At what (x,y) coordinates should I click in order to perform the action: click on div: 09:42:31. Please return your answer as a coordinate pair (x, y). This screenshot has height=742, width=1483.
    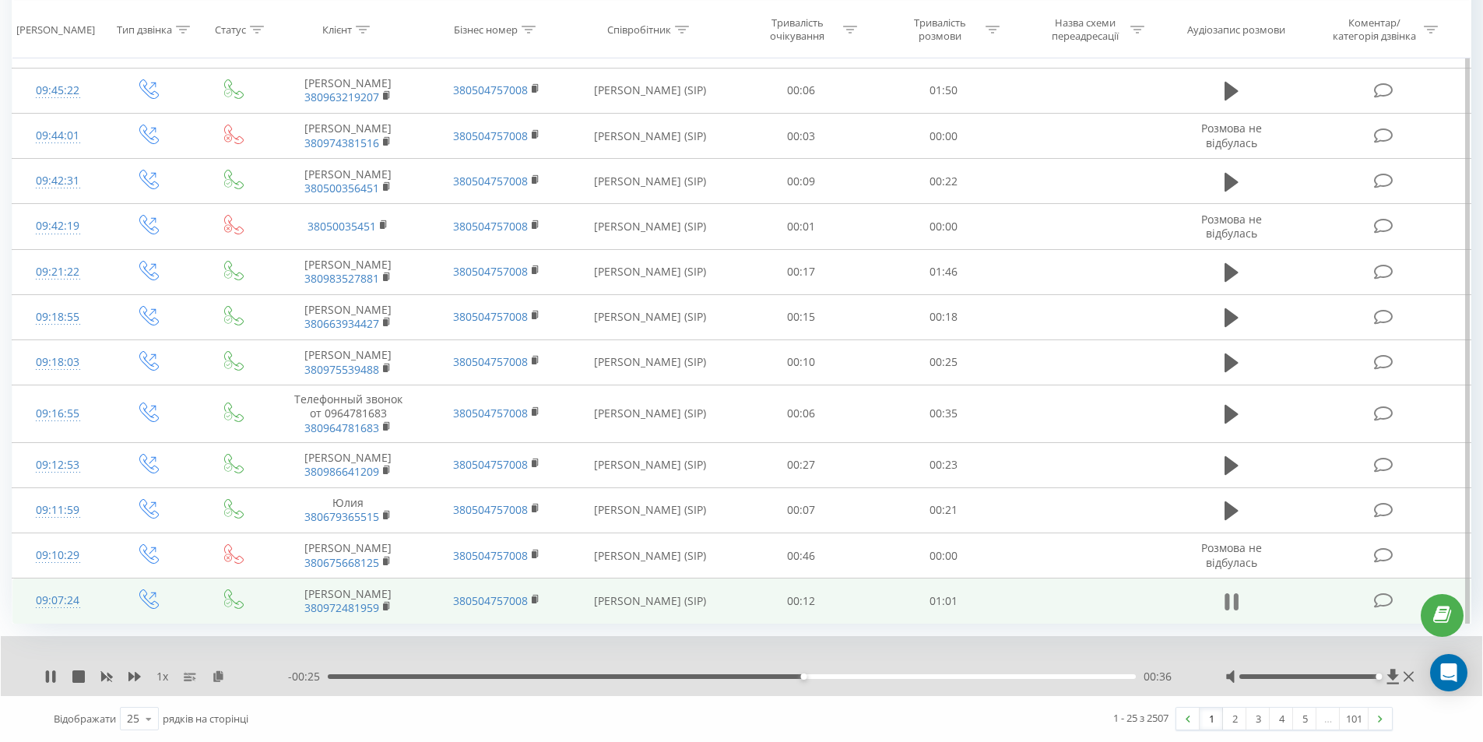
    Looking at the image, I should click on (58, 181).